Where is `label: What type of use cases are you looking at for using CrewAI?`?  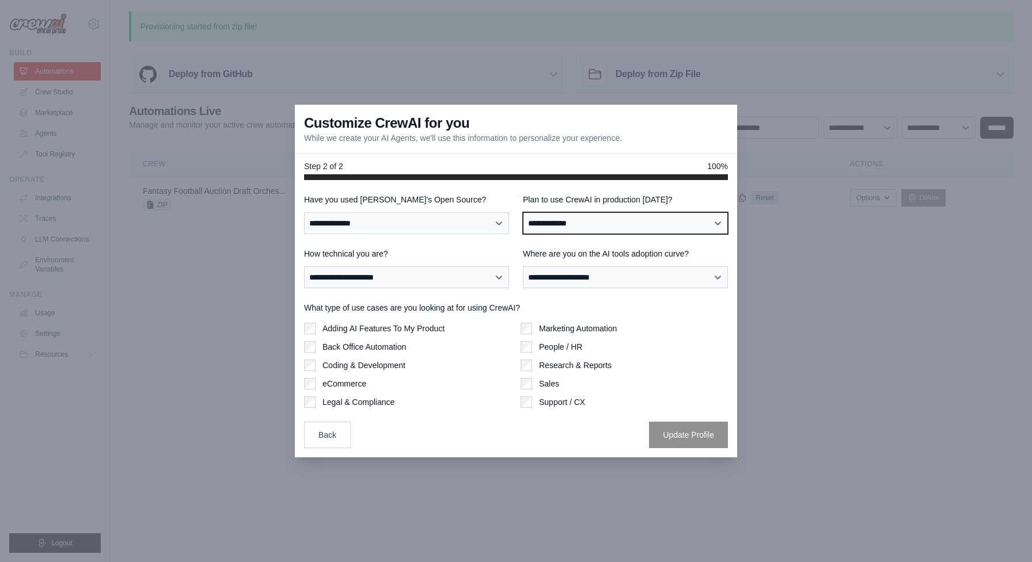 label: What type of use cases are you looking at for using CrewAI? is located at coordinates (516, 308).